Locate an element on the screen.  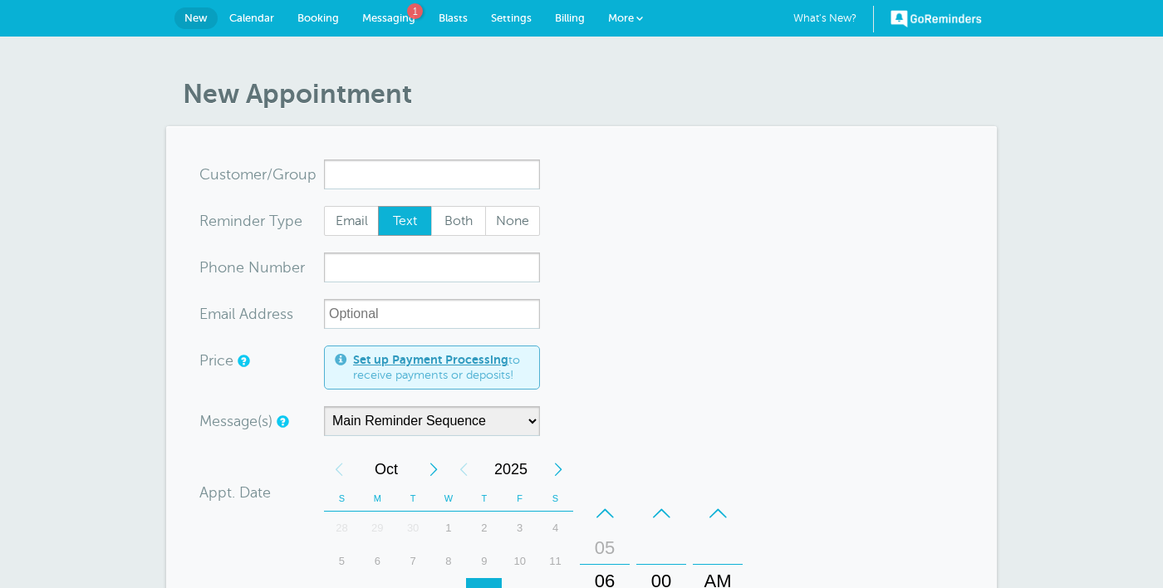
span: More is located at coordinates (621, 17).